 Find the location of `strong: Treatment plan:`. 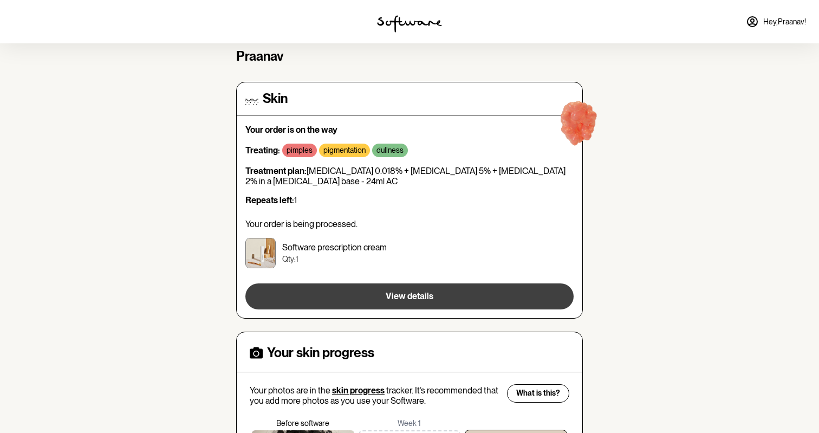

strong: Treatment plan: is located at coordinates (276, 171).